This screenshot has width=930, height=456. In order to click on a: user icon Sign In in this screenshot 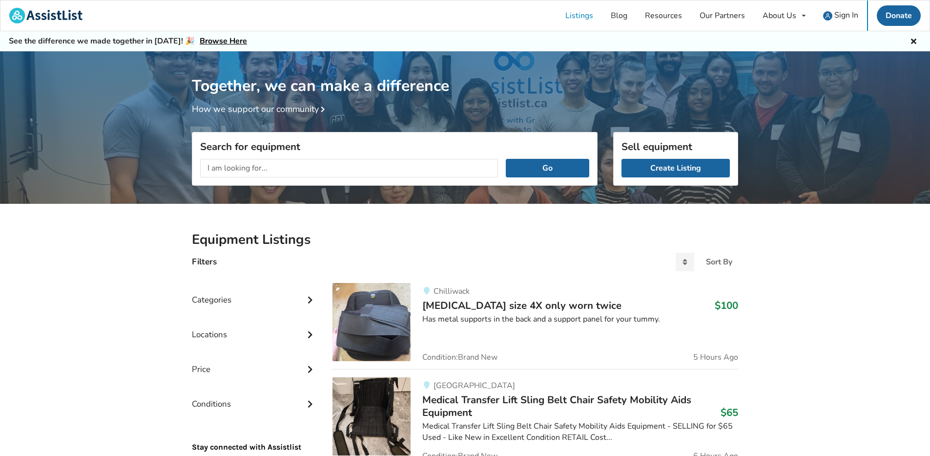, I will do `click(841, 16)`.